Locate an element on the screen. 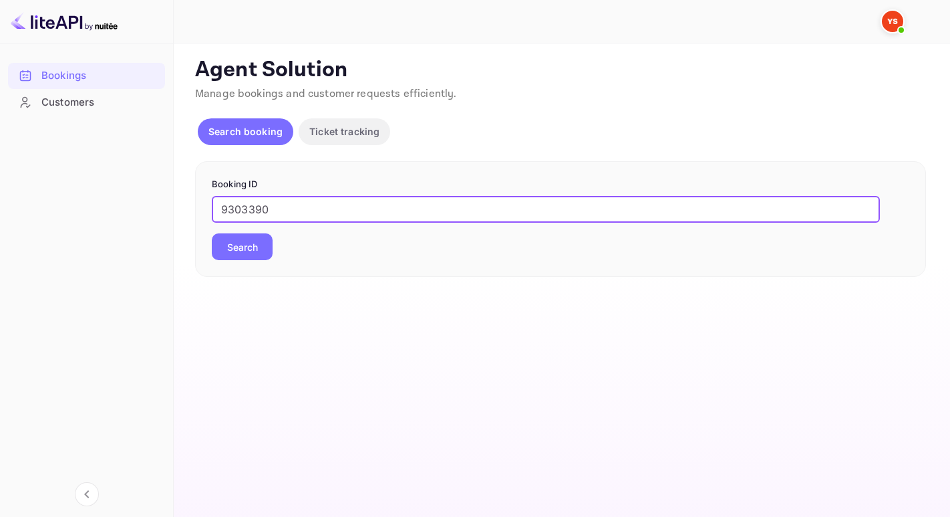  a: Customers is located at coordinates (86, 102).